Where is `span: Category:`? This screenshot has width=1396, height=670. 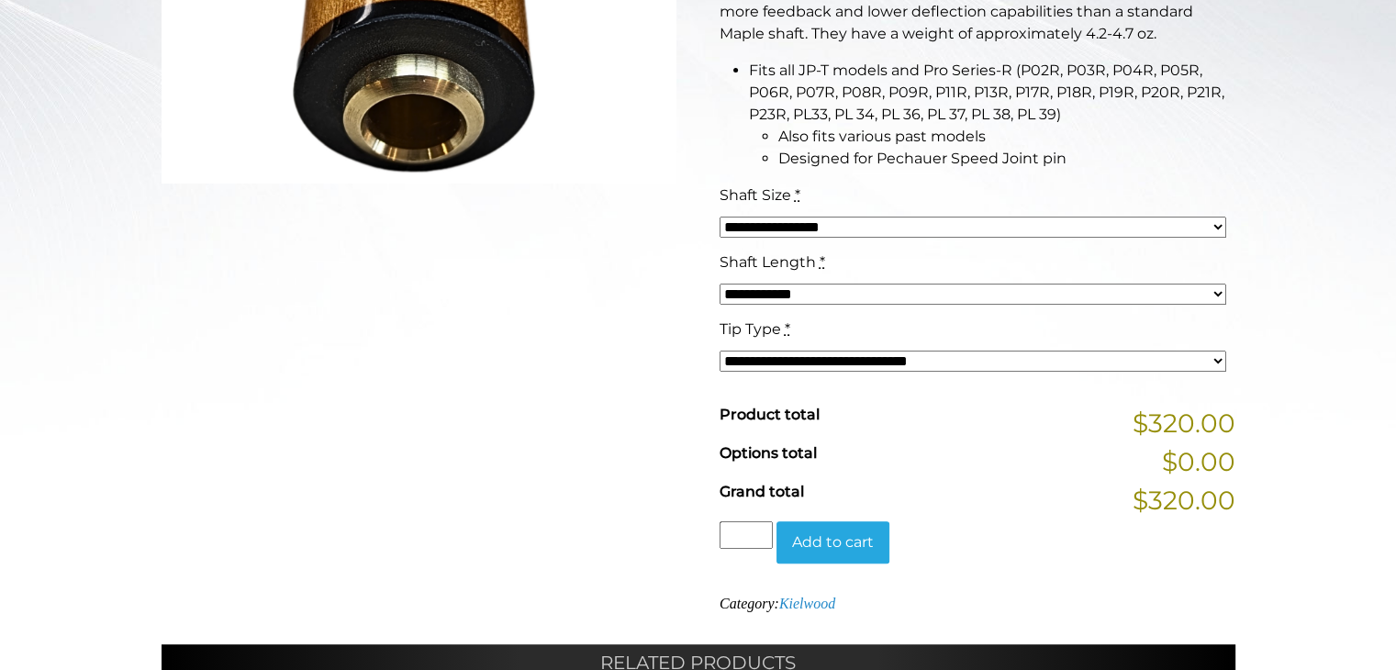
span: Category: is located at coordinates (777, 603).